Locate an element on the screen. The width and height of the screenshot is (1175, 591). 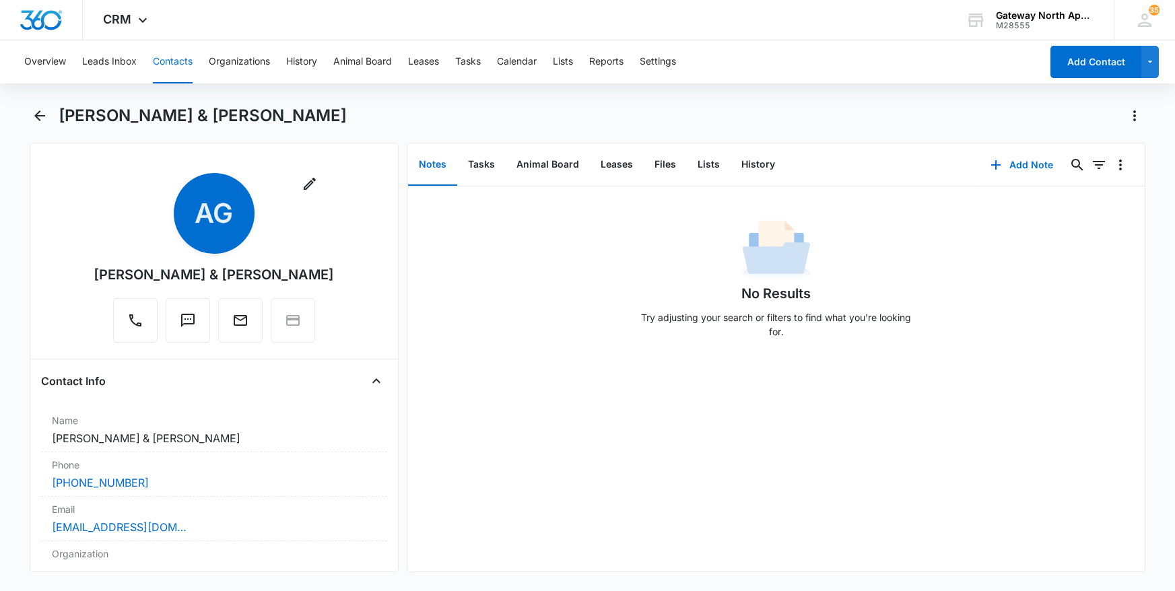
button: Reports is located at coordinates (606, 62).